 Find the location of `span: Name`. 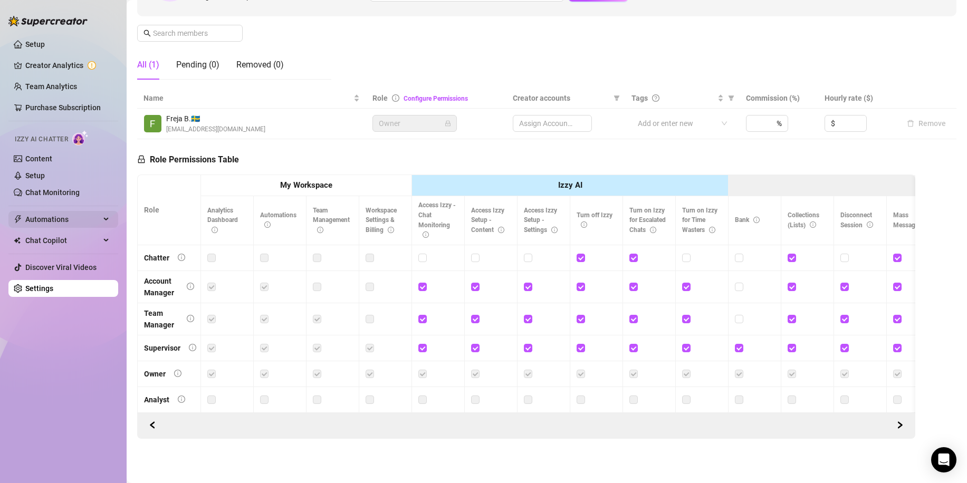

span: Name is located at coordinates (247, 98).